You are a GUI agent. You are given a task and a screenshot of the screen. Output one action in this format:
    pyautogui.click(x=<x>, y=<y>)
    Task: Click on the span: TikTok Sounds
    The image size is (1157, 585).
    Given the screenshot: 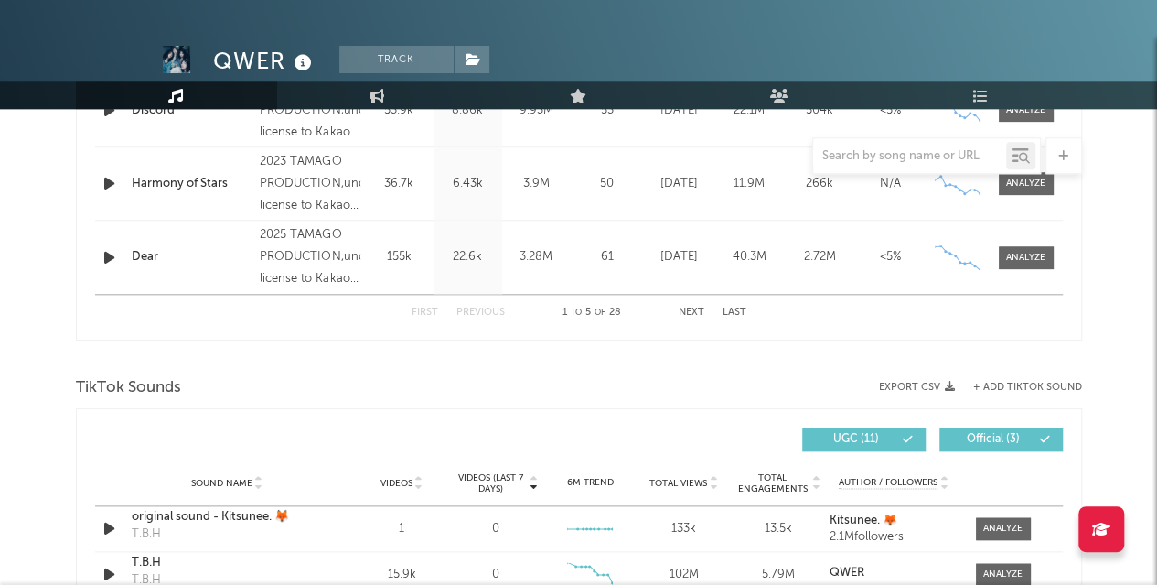 What is the action you would take?
    pyautogui.click(x=128, y=388)
    